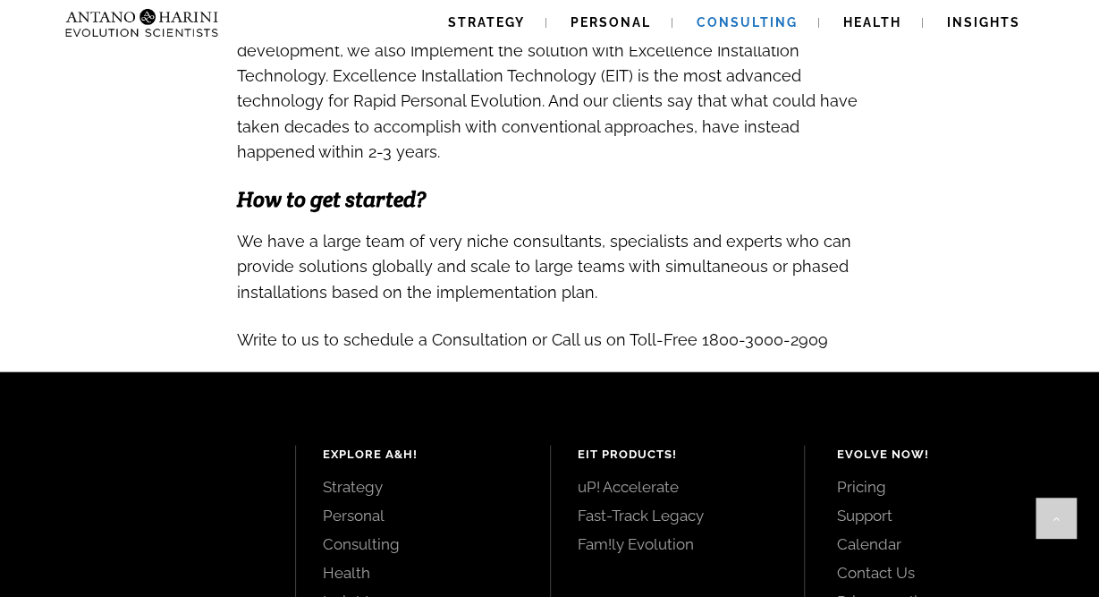 The height and width of the screenshot is (597, 1099). Describe the element at coordinates (611, 22) in the screenshot. I see `span: Personal` at that location.